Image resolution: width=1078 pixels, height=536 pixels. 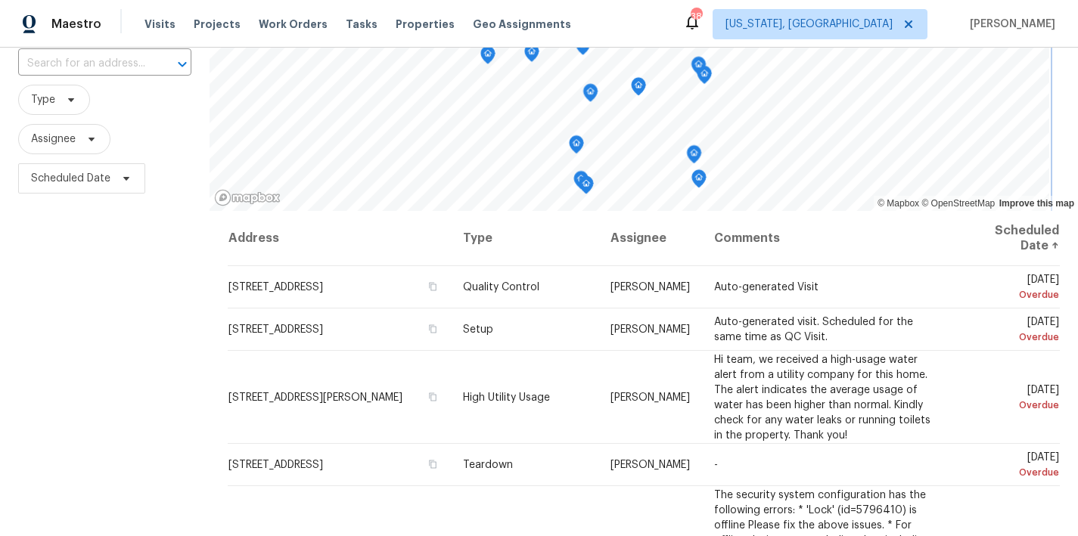 What do you see at coordinates (766, 287) in the screenshot?
I see `span: Auto-generated Visit` at bounding box center [766, 287].